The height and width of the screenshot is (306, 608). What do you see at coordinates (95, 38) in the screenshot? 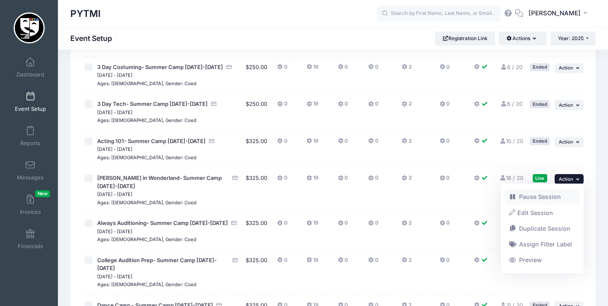
I see `h1: Event Setup` at bounding box center [95, 38].